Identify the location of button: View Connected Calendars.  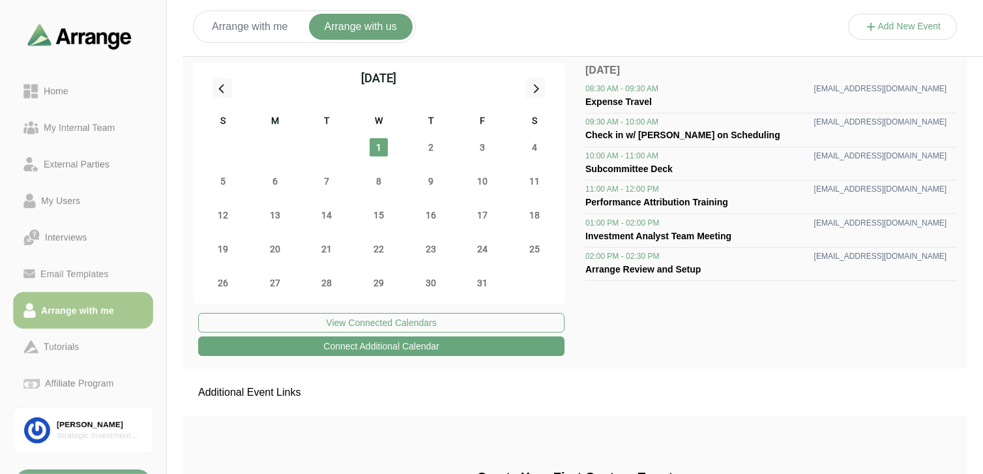
(381, 323).